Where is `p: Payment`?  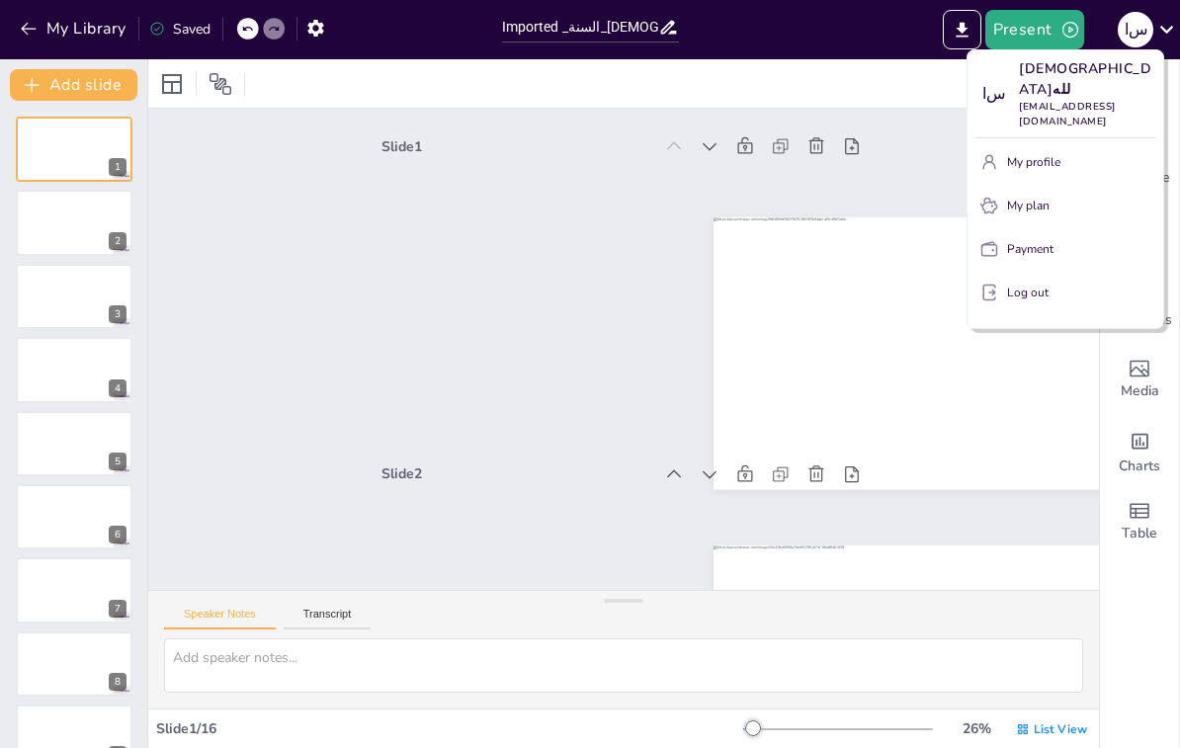 p: Payment is located at coordinates (1029, 249).